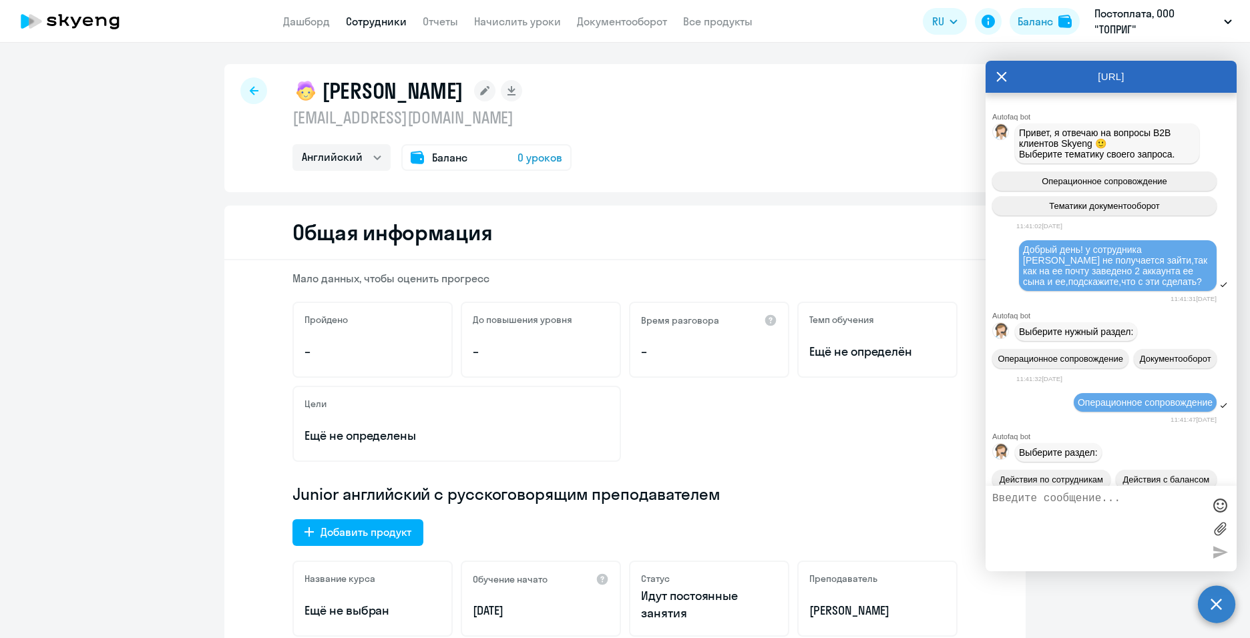 Image resolution: width=1250 pixels, height=638 pixels. Describe the element at coordinates (877, 352) in the screenshot. I see `span: Ещё не определён` at that location.